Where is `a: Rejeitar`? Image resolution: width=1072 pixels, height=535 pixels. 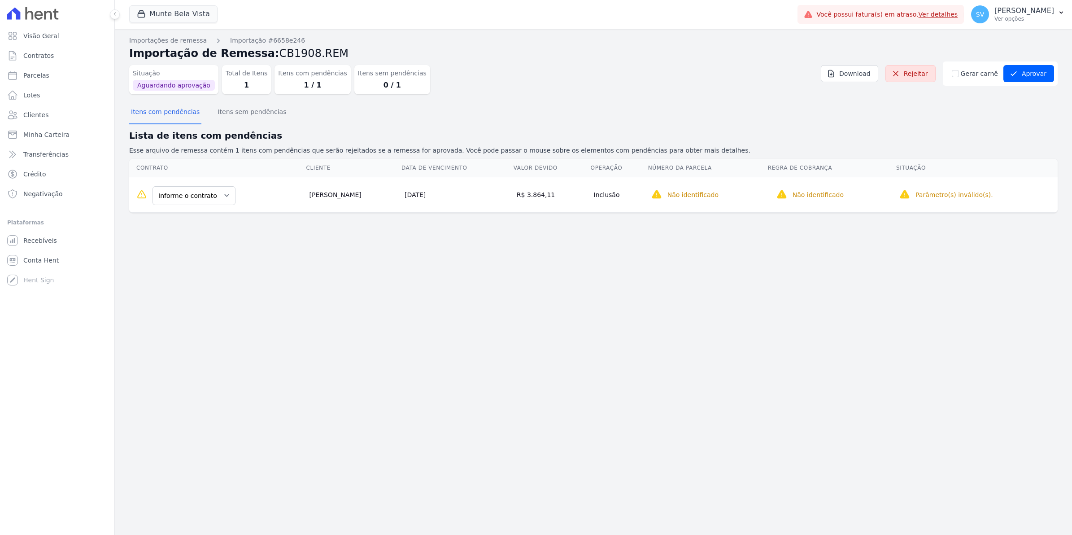 a: Rejeitar is located at coordinates (910, 74).